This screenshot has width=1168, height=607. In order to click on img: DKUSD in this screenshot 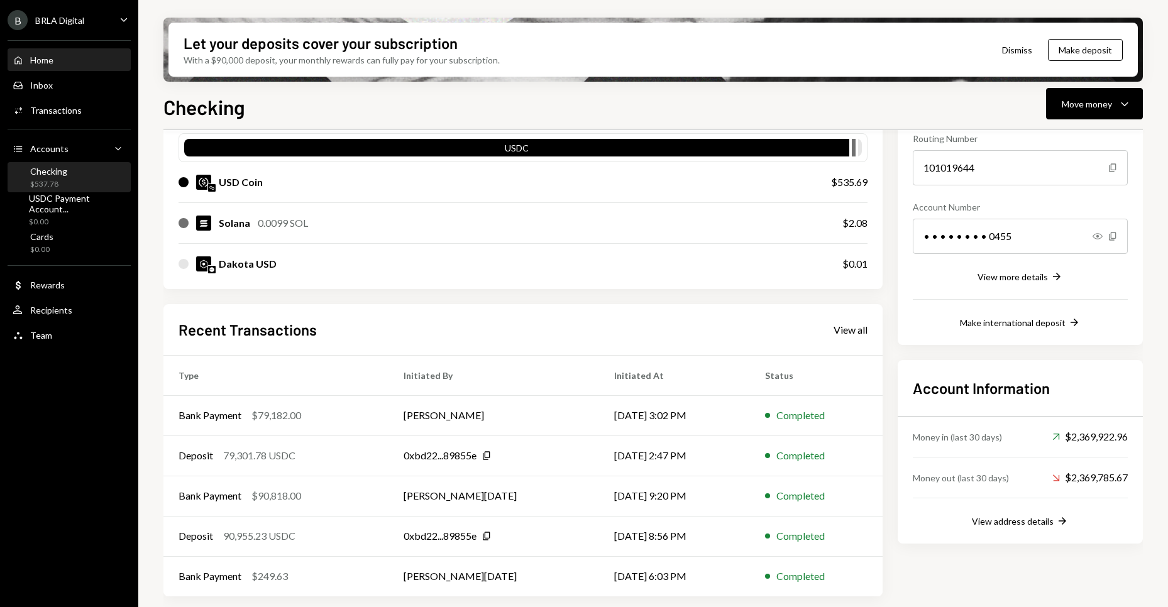, I will do `click(204, 264)`.